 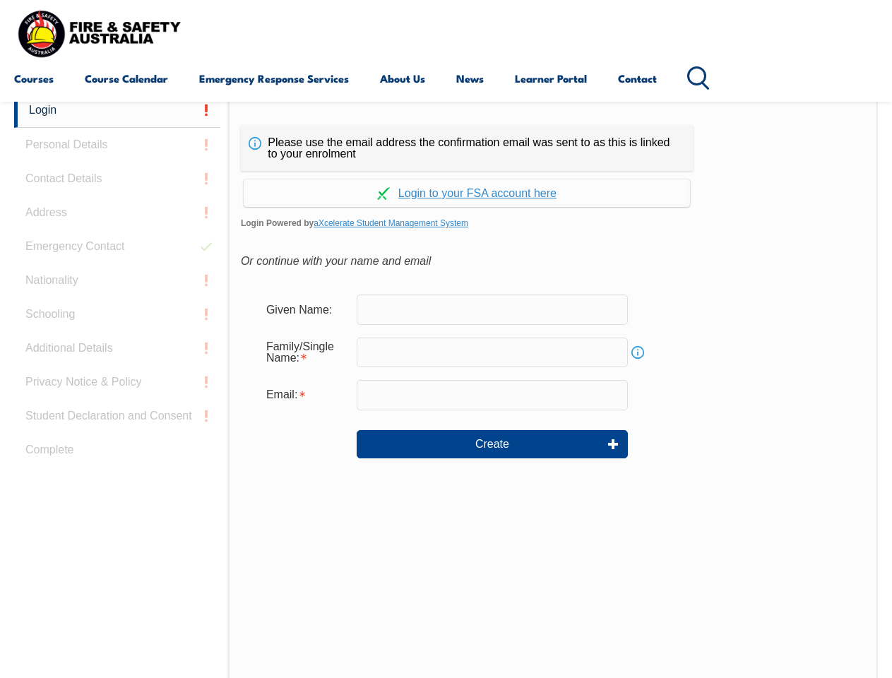 What do you see at coordinates (306, 309) in the screenshot?
I see `div: Given Name:` at bounding box center [306, 309].